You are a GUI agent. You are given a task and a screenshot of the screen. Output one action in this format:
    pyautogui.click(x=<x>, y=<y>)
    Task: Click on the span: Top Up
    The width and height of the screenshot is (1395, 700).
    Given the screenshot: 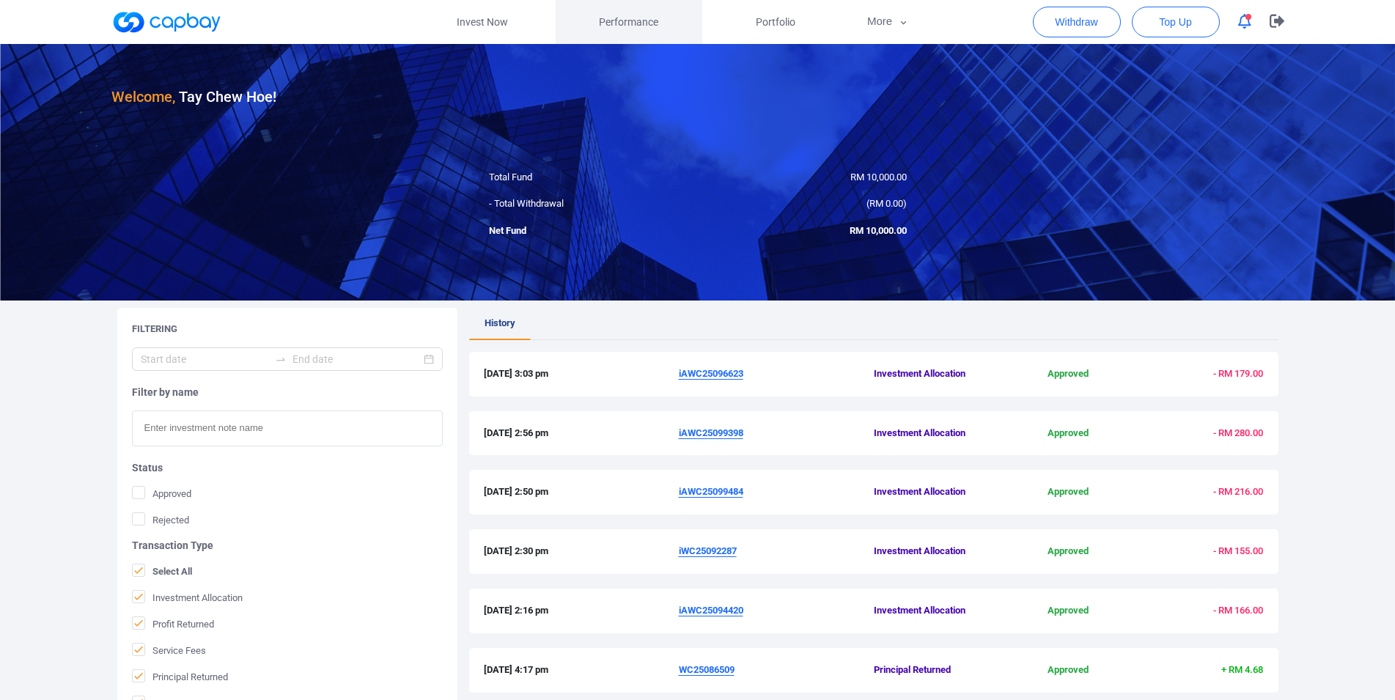 What is the action you would take?
    pyautogui.click(x=1175, y=22)
    